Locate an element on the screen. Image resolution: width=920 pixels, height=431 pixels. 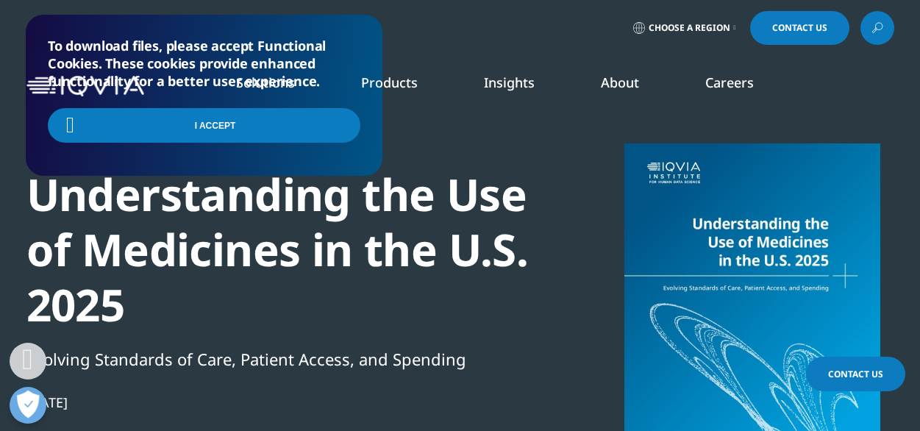
div: Understanding the Use of Medicines in the U.S. 2025 is located at coordinates (279, 249).